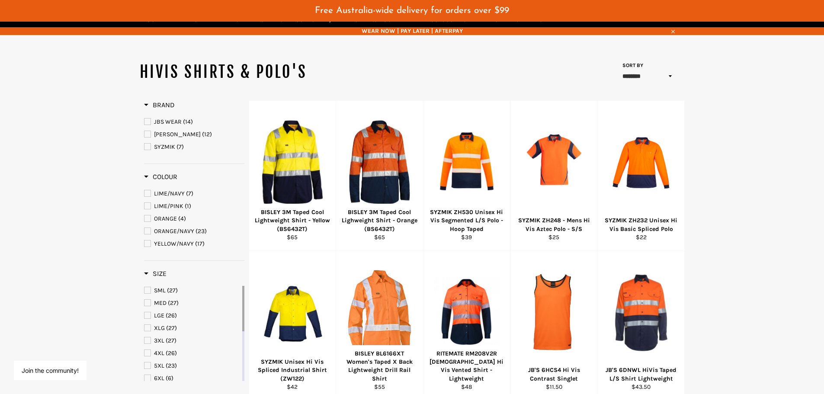 This screenshot has width=824, height=394. Describe the element at coordinates (160, 303) in the screenshot. I see `span: MED` at that location.